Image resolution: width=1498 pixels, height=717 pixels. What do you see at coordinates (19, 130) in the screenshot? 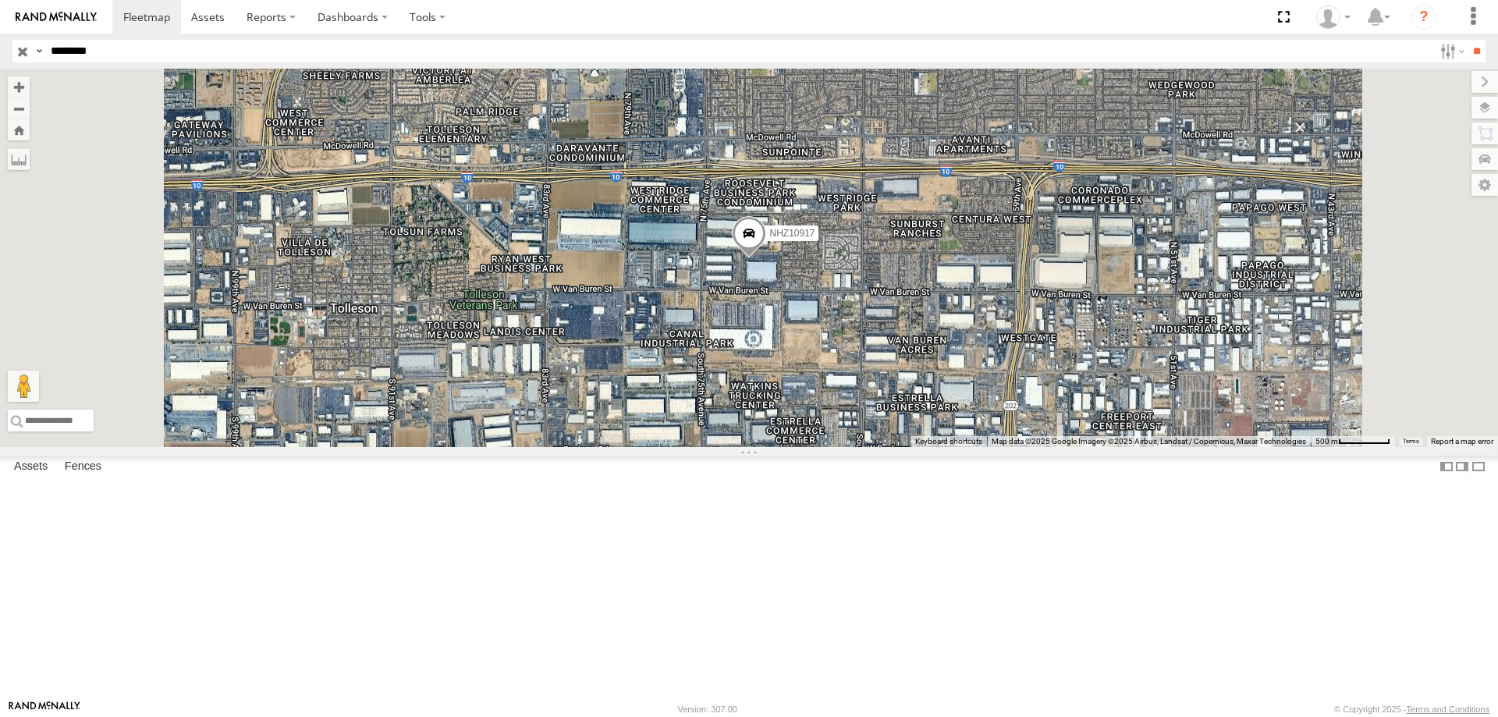
I see `button: Zoom Home` at bounding box center [19, 130].